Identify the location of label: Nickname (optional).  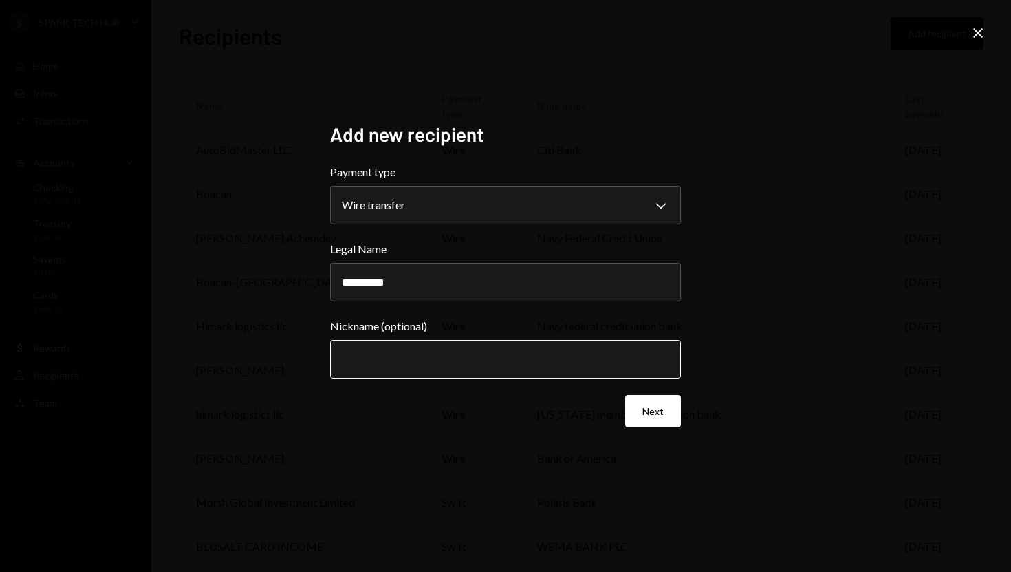
(506, 326).